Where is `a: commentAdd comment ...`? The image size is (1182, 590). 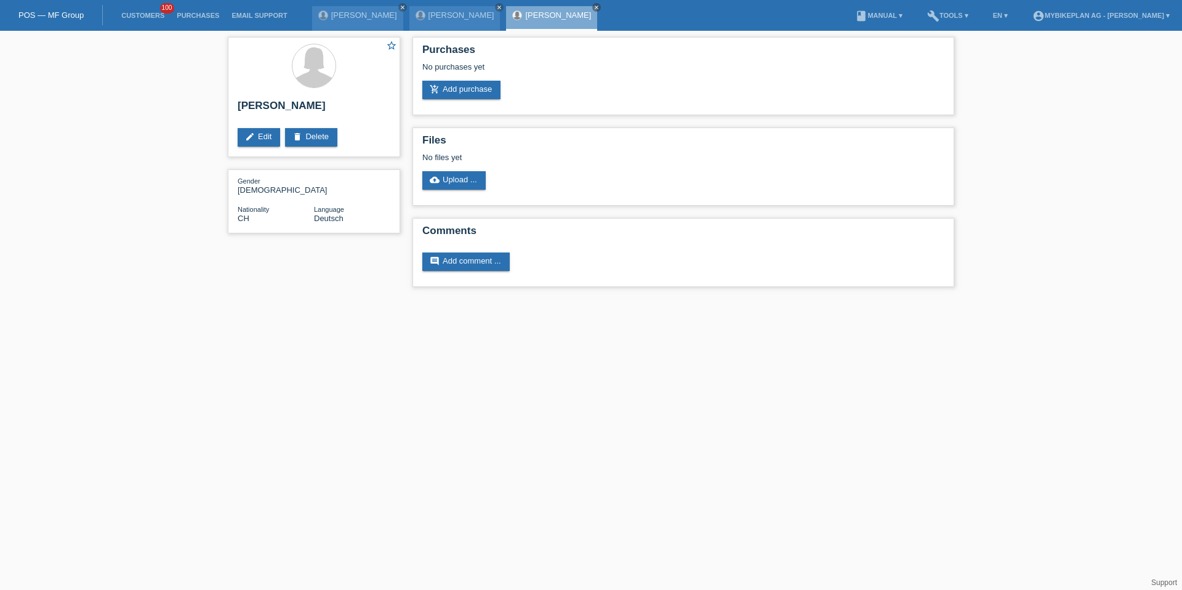 a: commentAdd comment ... is located at coordinates (466, 262).